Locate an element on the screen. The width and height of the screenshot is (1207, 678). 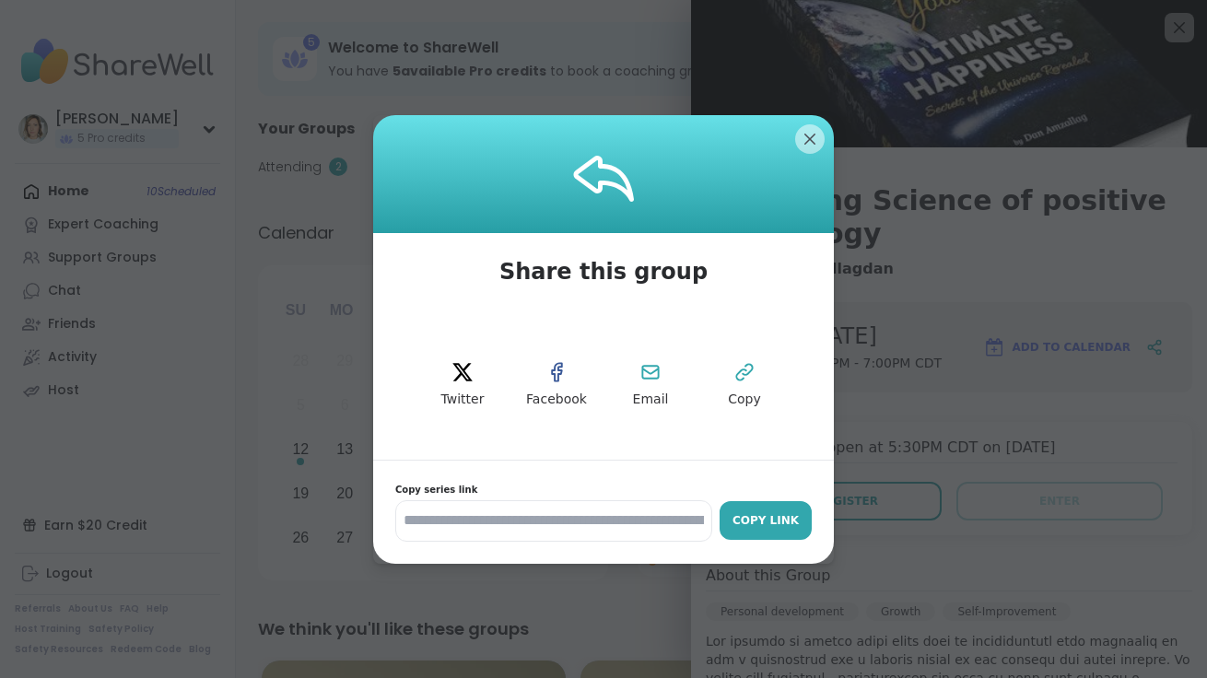
span: Email is located at coordinates (651, 400).